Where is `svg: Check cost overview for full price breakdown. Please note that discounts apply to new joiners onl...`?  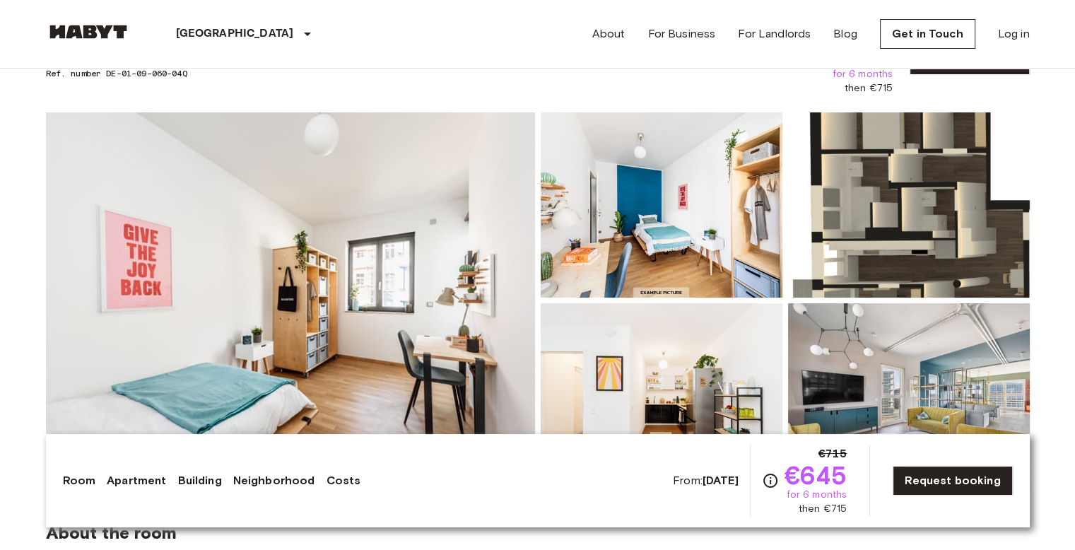
svg: Check cost overview for full price breakdown. Please note that discounts apply to new joiners onl... is located at coordinates (770, 481).